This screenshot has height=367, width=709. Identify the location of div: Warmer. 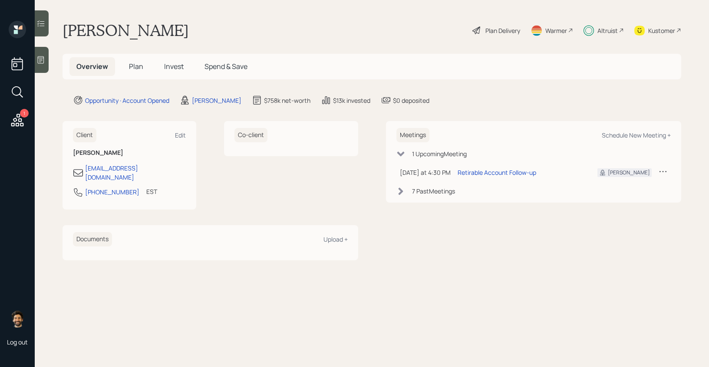
(556, 30).